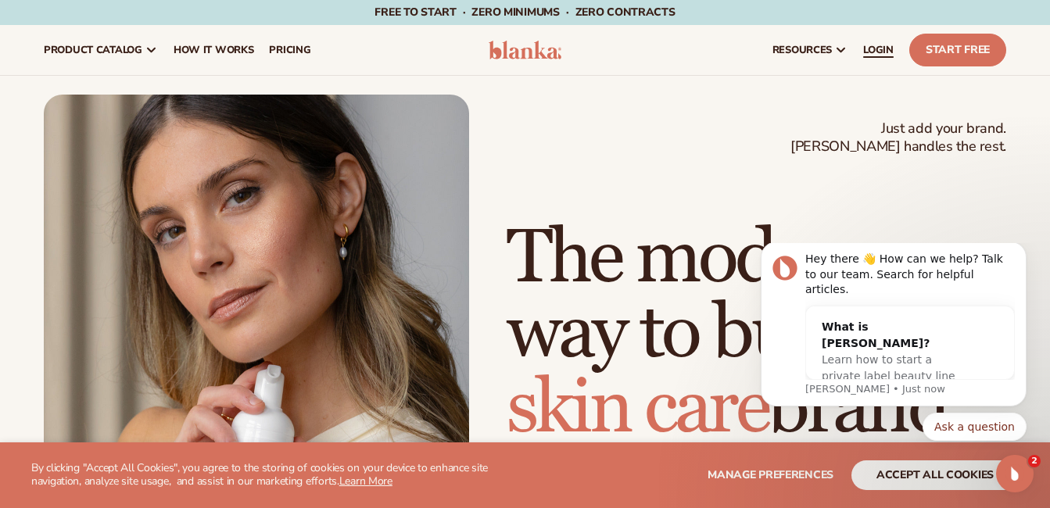 This screenshot has width=1050, height=508. What do you see at coordinates (810, 50) in the screenshot?
I see `a: resources` at bounding box center [810, 50].